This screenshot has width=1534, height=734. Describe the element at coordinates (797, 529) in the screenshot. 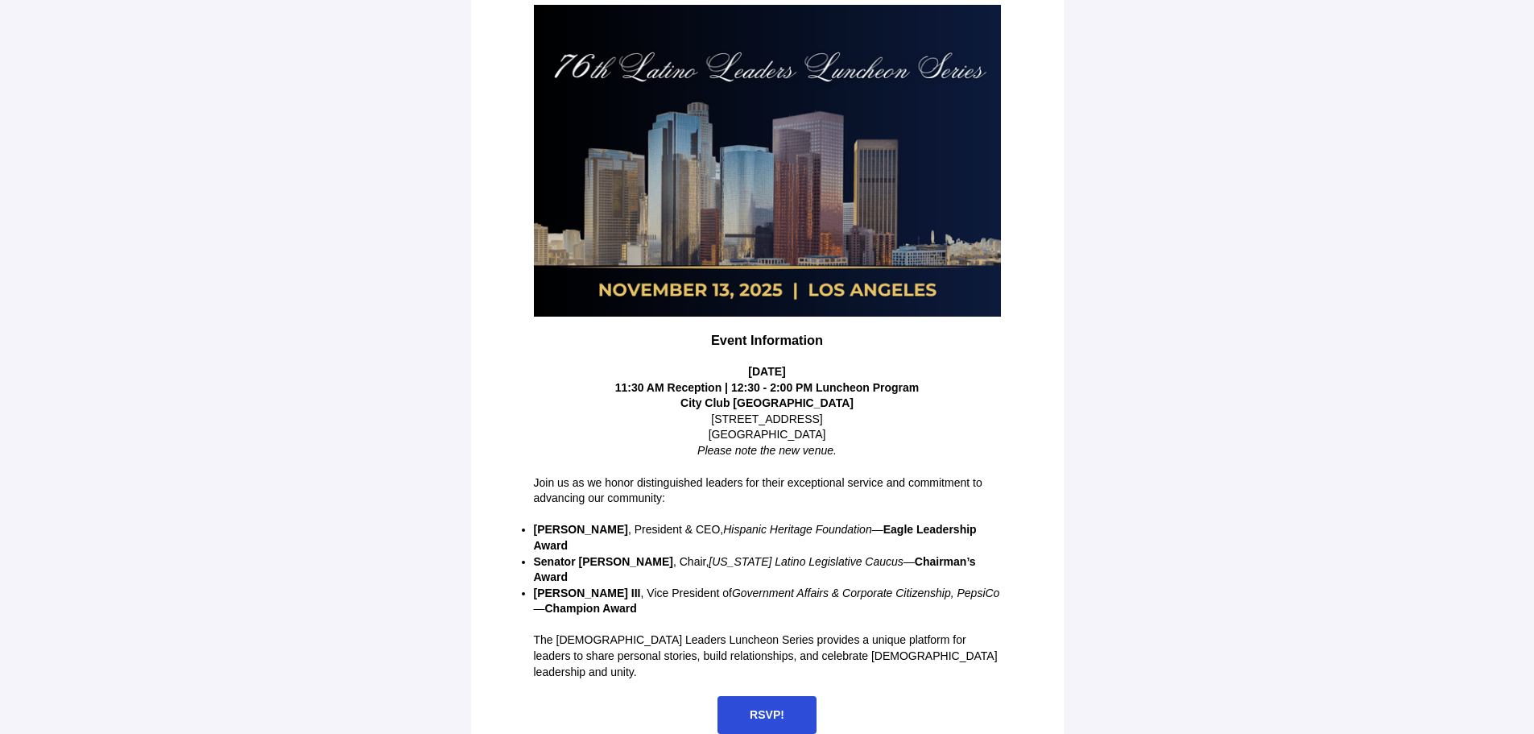

I see `em: Hispanic Heritage Foundation` at that location.